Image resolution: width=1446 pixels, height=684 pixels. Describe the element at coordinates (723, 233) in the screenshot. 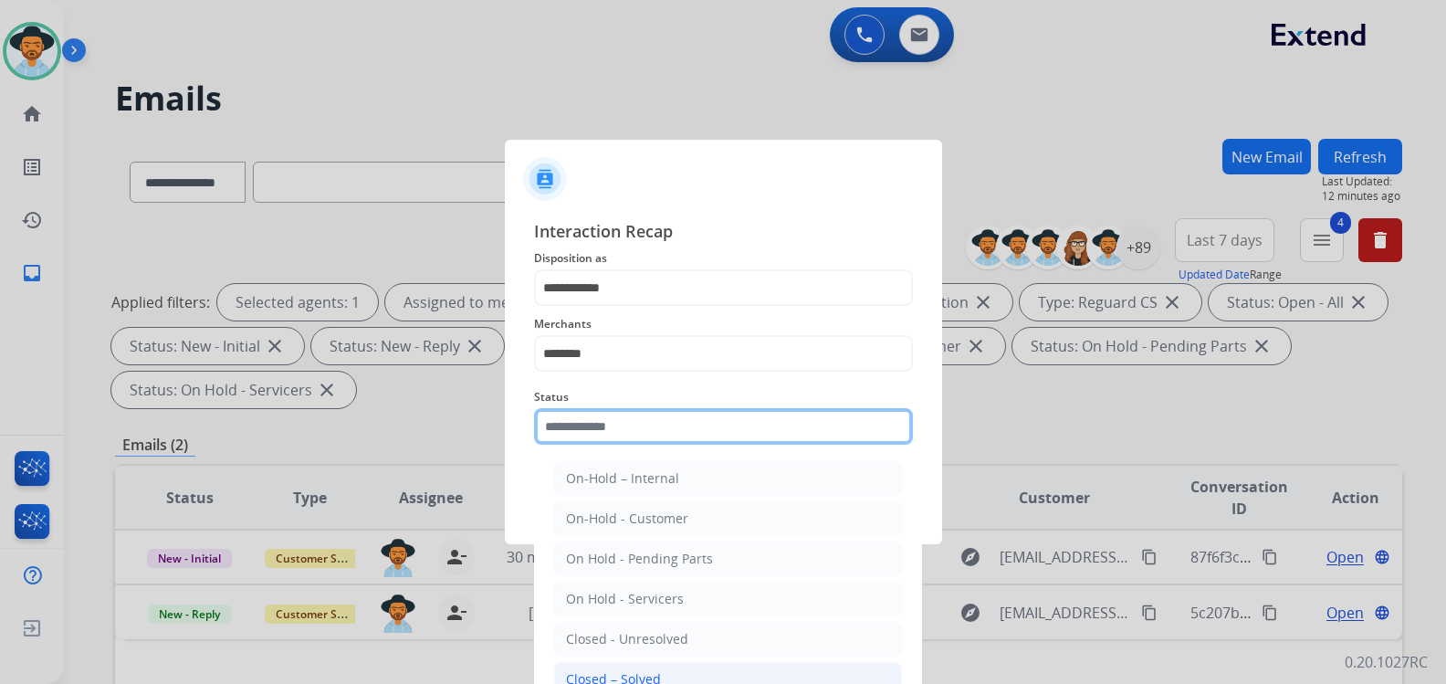

I see `span: Interaction Recap` at that location.